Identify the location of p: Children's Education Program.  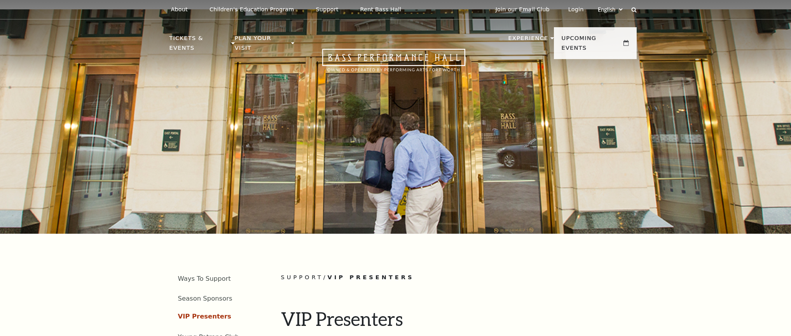
(252, 9).